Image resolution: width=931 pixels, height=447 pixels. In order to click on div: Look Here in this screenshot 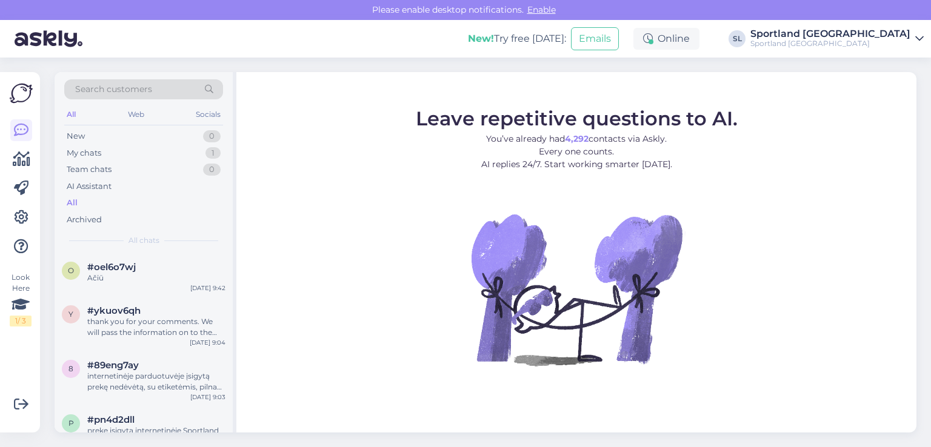, I will do `click(21, 299)`.